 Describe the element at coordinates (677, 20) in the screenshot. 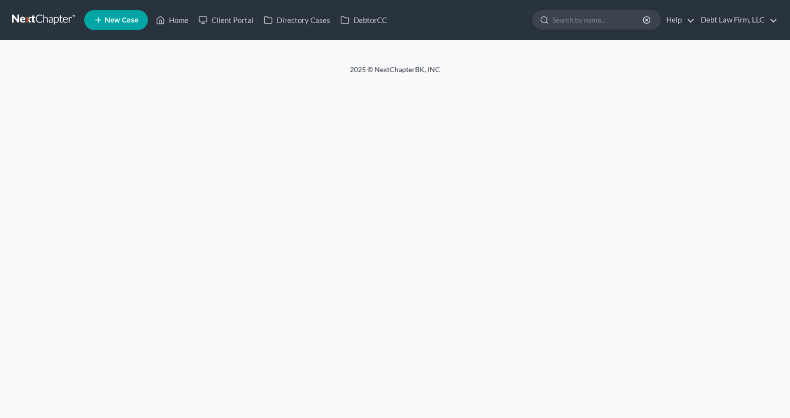

I see `a: Help` at that location.